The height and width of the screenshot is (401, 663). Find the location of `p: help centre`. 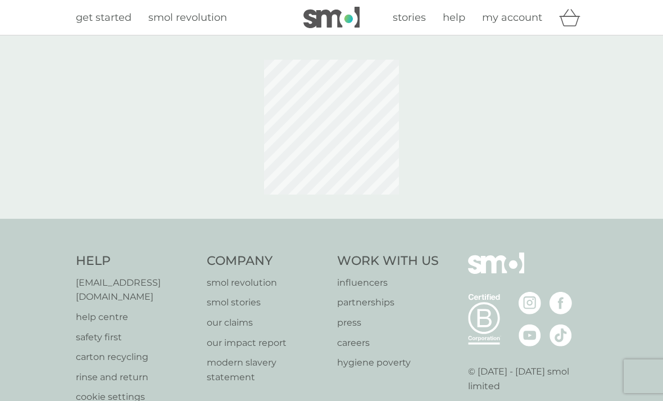

p: help centre is located at coordinates (135, 317).